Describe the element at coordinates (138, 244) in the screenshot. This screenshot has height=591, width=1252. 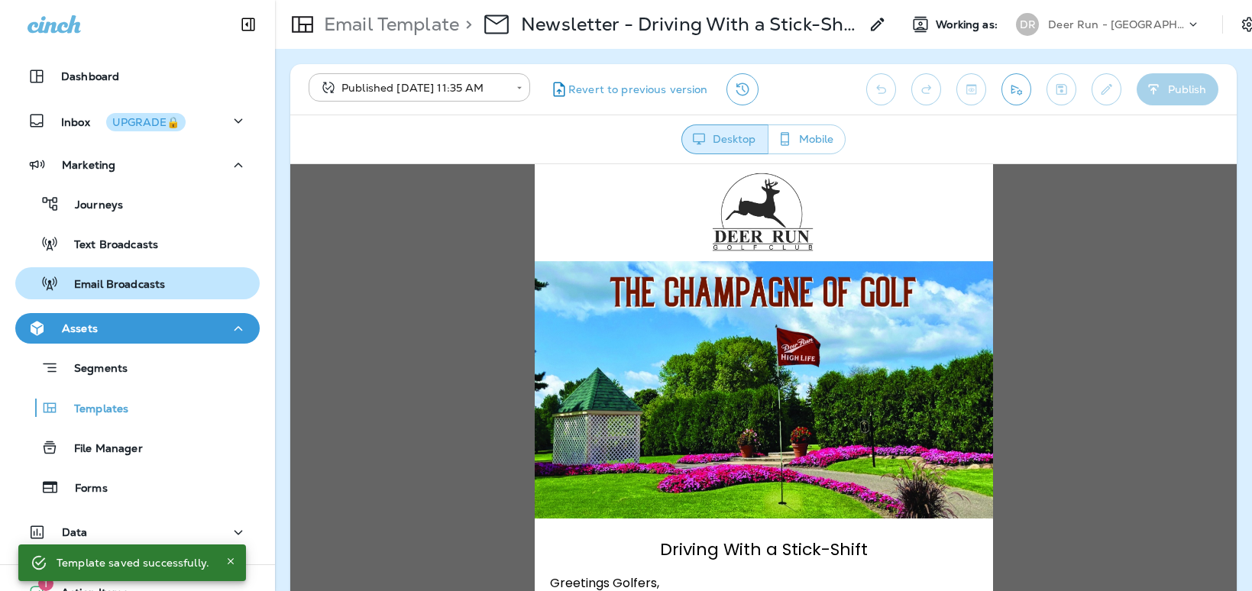
I see `button: Text Broadcasts` at that location.